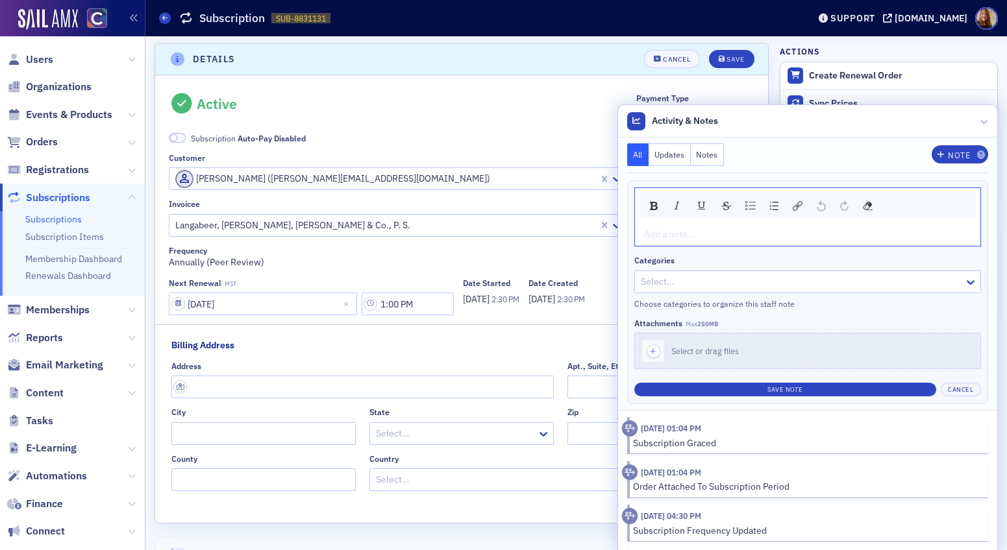  Describe the element at coordinates (832, 206) in the screenshot. I see `div: rdw-history-control` at that location.